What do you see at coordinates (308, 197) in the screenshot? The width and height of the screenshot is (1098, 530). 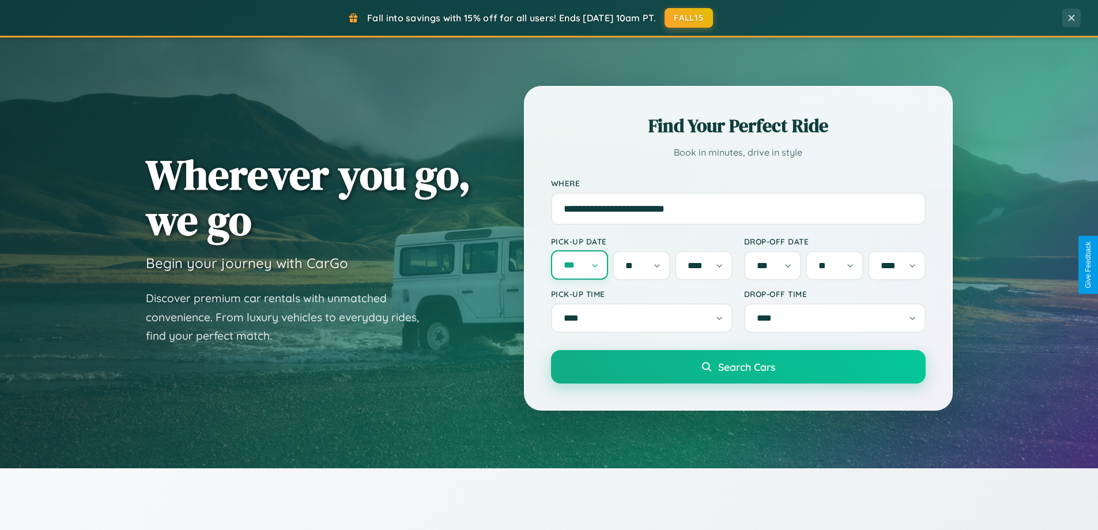 I see `h1: Wherever you go, we go` at bounding box center [308, 197].